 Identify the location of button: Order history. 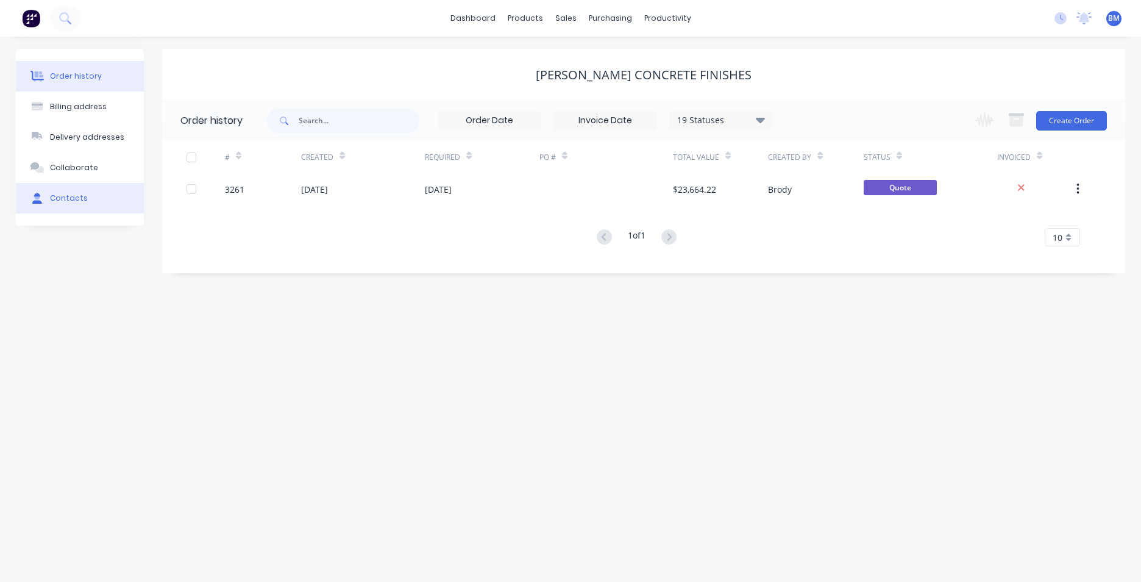
(80, 76).